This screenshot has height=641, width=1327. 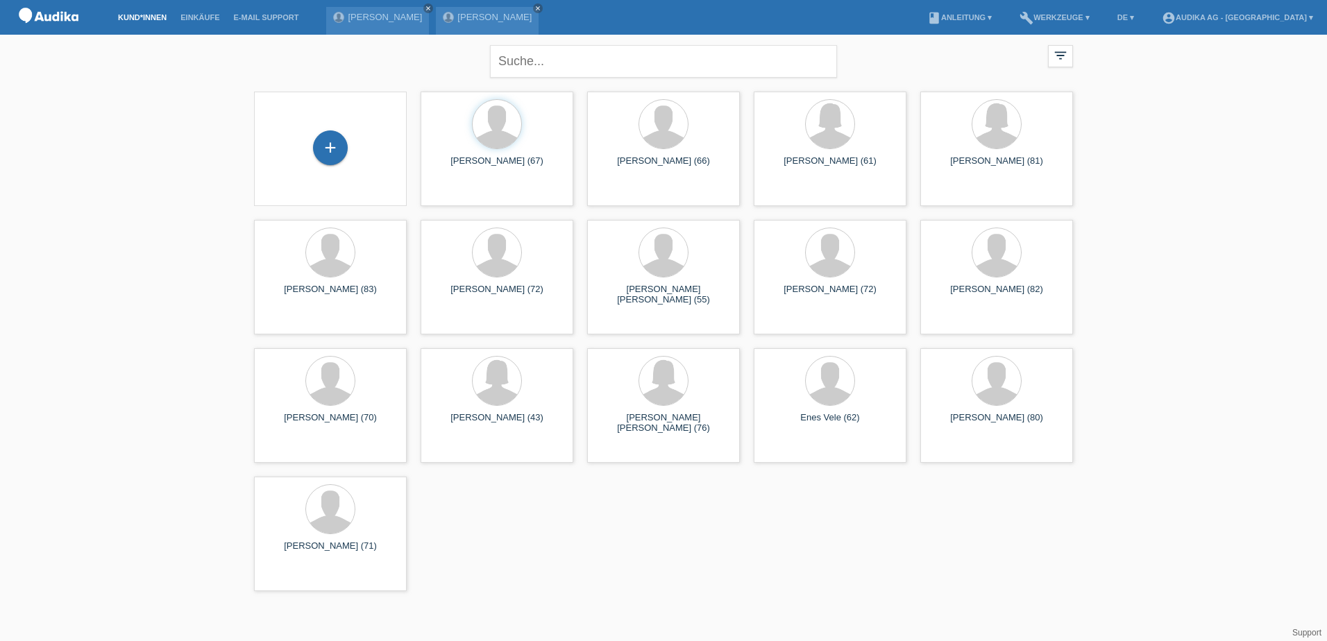 What do you see at coordinates (830, 423) in the screenshot?
I see `div: Enes Vele (62)` at bounding box center [830, 423].